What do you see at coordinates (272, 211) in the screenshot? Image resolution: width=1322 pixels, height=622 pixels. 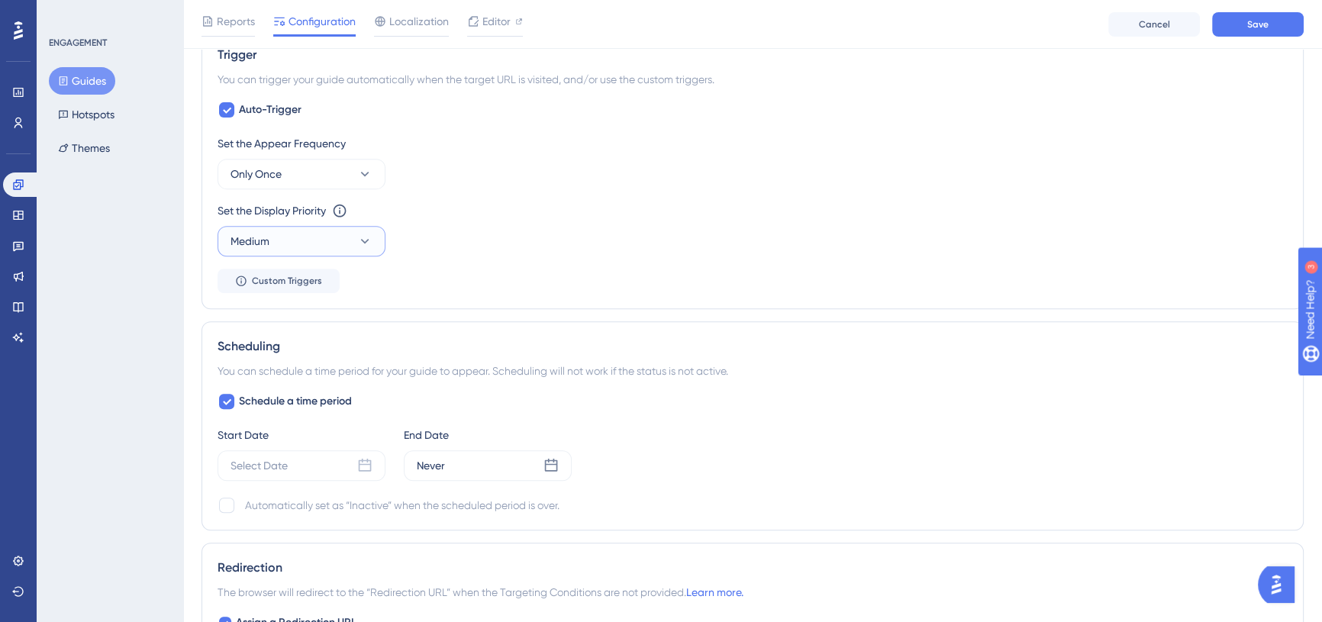 I see `div: Set the Display Priority` at bounding box center [272, 211].